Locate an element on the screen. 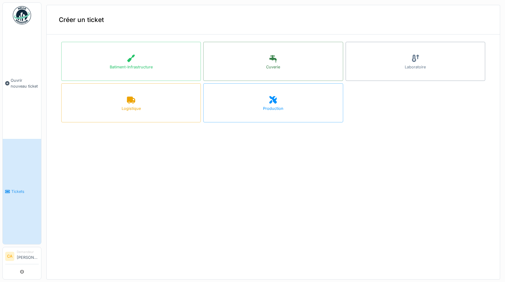  div: Laboratoire is located at coordinates (415, 67).